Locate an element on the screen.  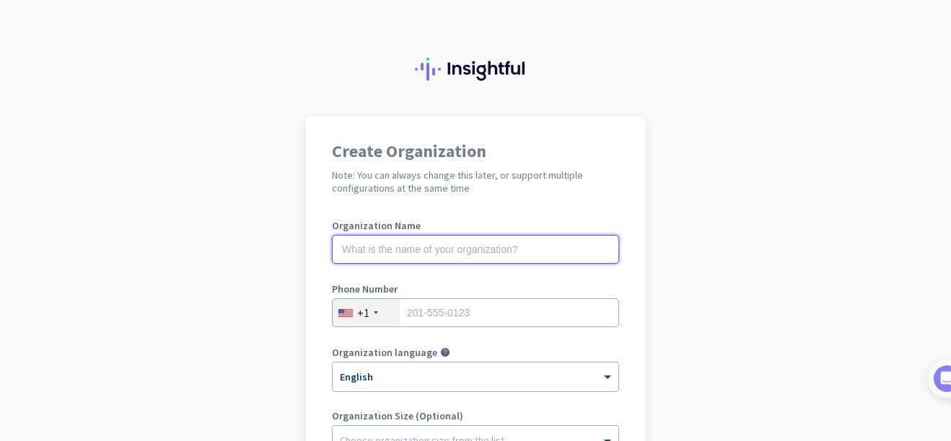
div: +1 is located at coordinates (363, 313).